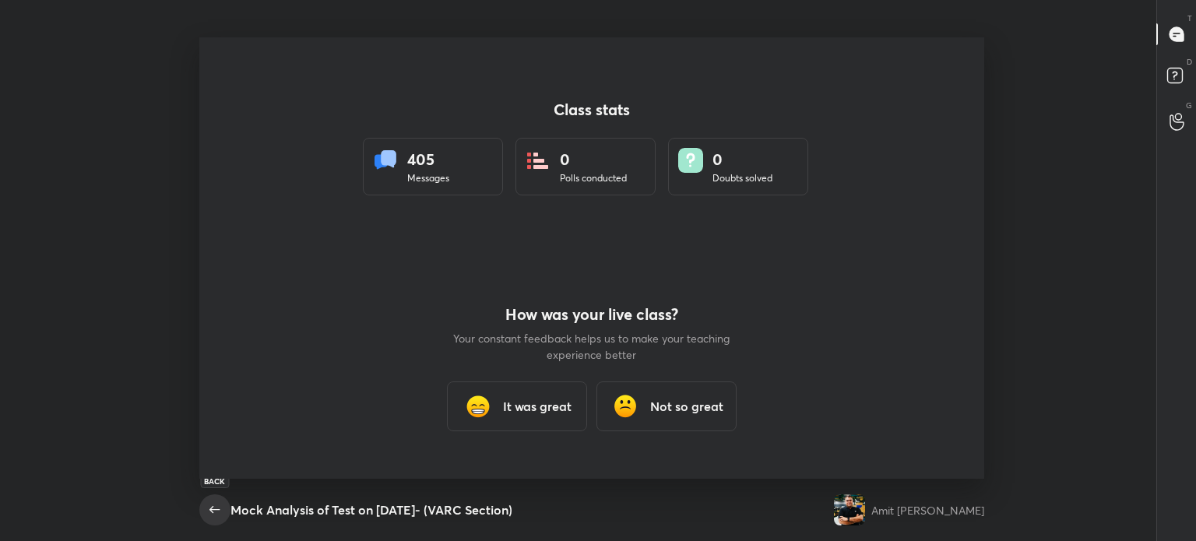 This screenshot has width=1196, height=541. I want to click on div: Polls conducted, so click(593, 178).